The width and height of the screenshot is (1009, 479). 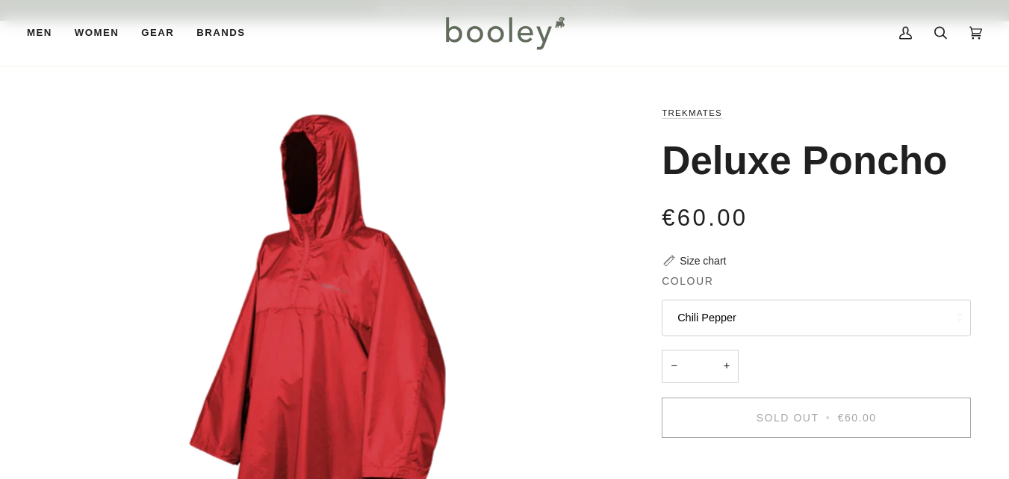 What do you see at coordinates (804, 161) in the screenshot?
I see `h1: Deluxe Poncho` at bounding box center [804, 161].